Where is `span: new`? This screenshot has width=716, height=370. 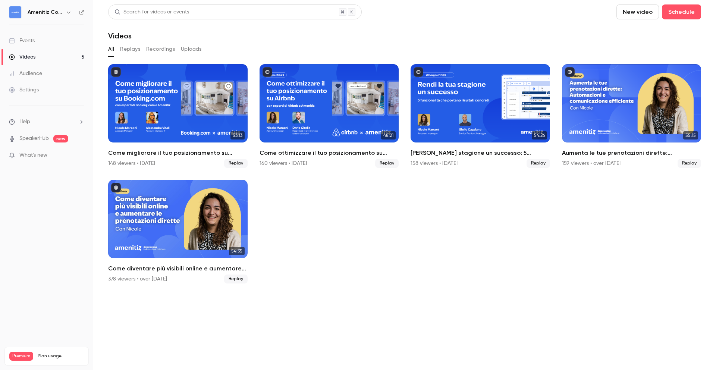 span: new is located at coordinates (61, 139).